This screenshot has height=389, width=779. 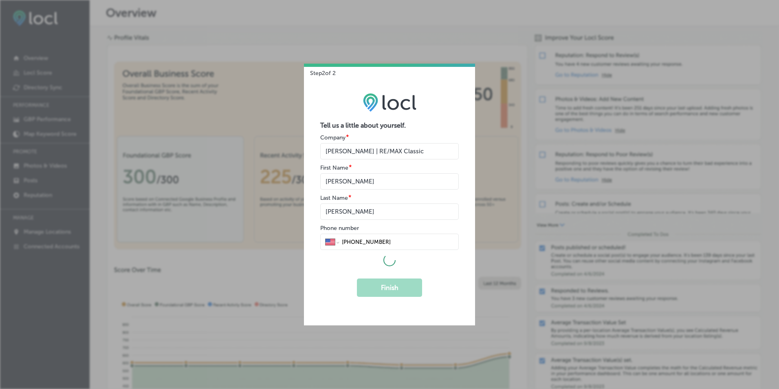 I want to click on p: Step 2 of 2, so click(x=320, y=70).